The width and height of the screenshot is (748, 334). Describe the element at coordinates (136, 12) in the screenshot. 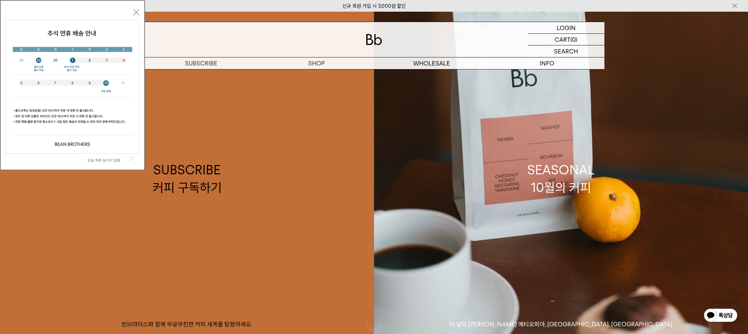

I see `button: 닫기` at that location.